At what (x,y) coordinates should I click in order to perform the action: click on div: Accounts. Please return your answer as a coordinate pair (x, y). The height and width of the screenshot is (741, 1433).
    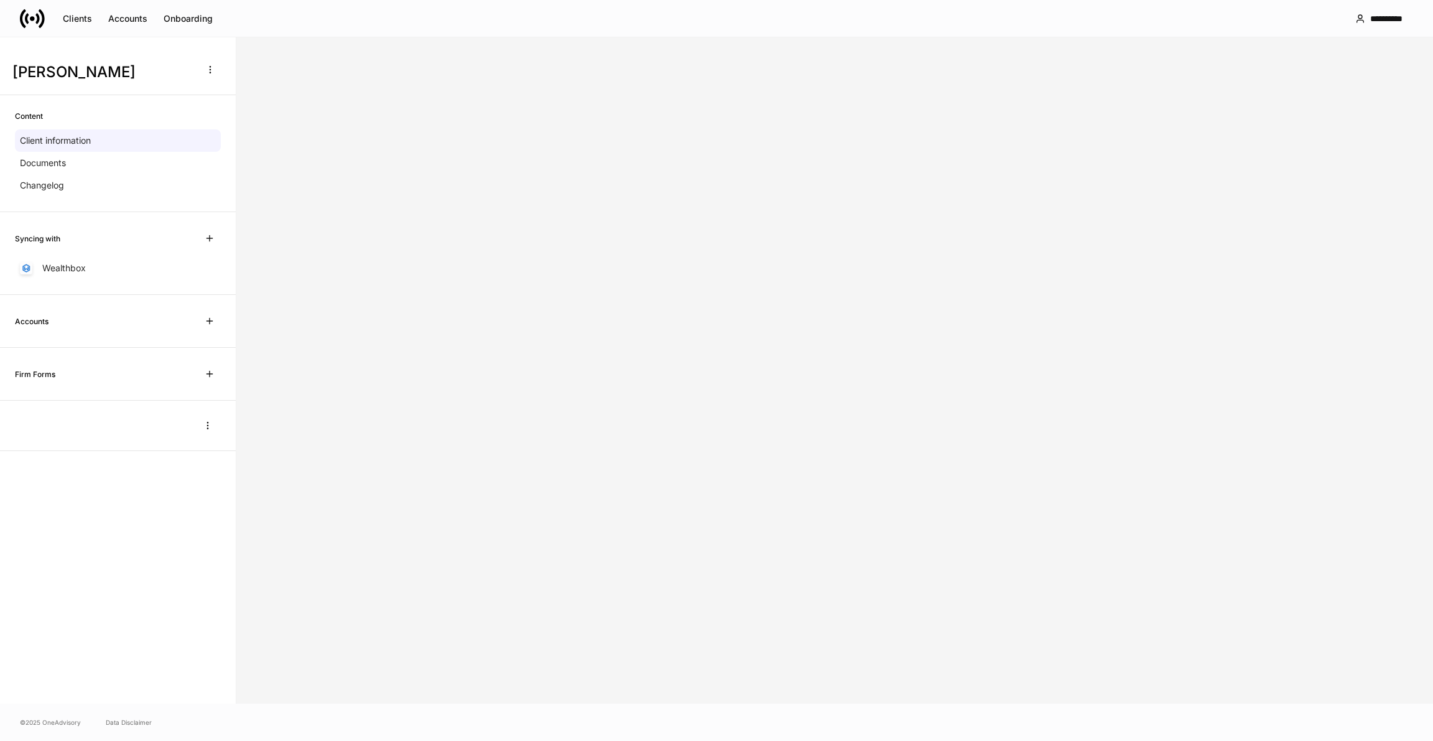
    Looking at the image, I should click on (128, 19).